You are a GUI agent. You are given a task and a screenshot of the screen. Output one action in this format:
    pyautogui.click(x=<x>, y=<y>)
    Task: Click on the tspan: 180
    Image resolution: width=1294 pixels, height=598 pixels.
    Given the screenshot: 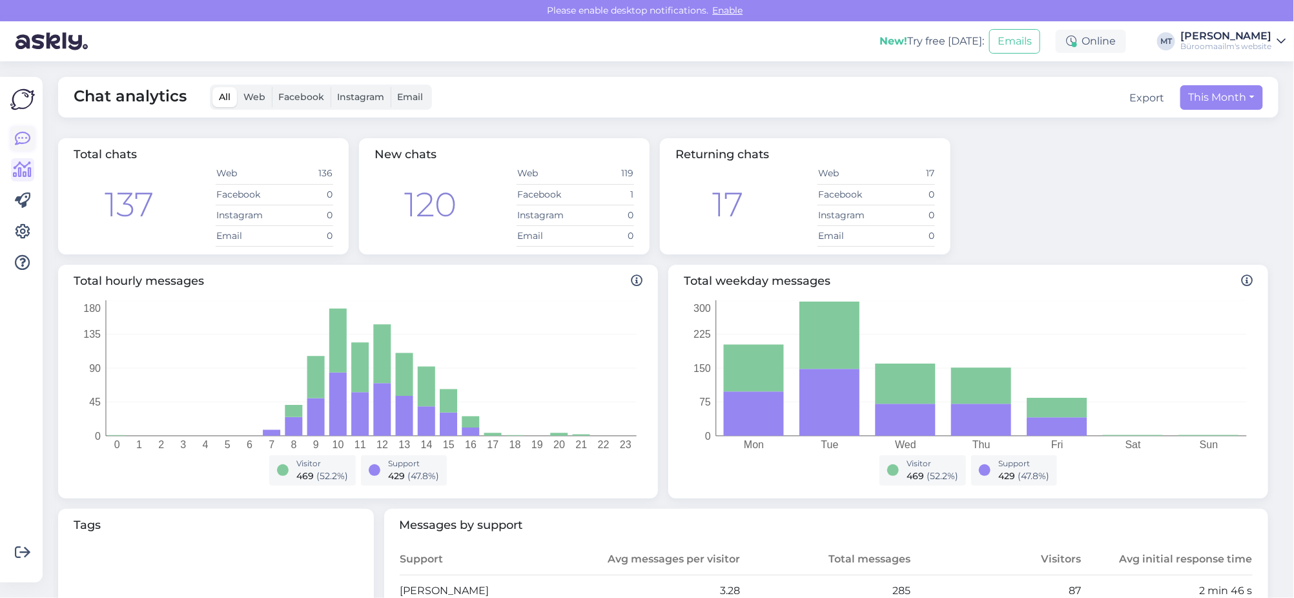 What is the action you would take?
    pyautogui.click(x=92, y=307)
    